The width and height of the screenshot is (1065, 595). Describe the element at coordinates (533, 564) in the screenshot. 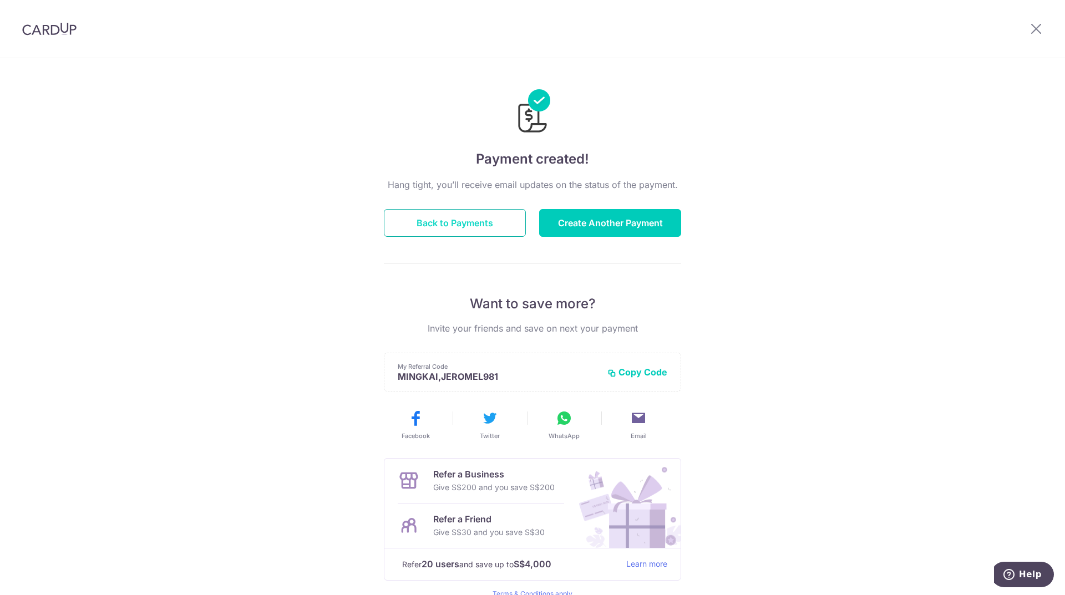

I see `strong: S$4,000` at that location.